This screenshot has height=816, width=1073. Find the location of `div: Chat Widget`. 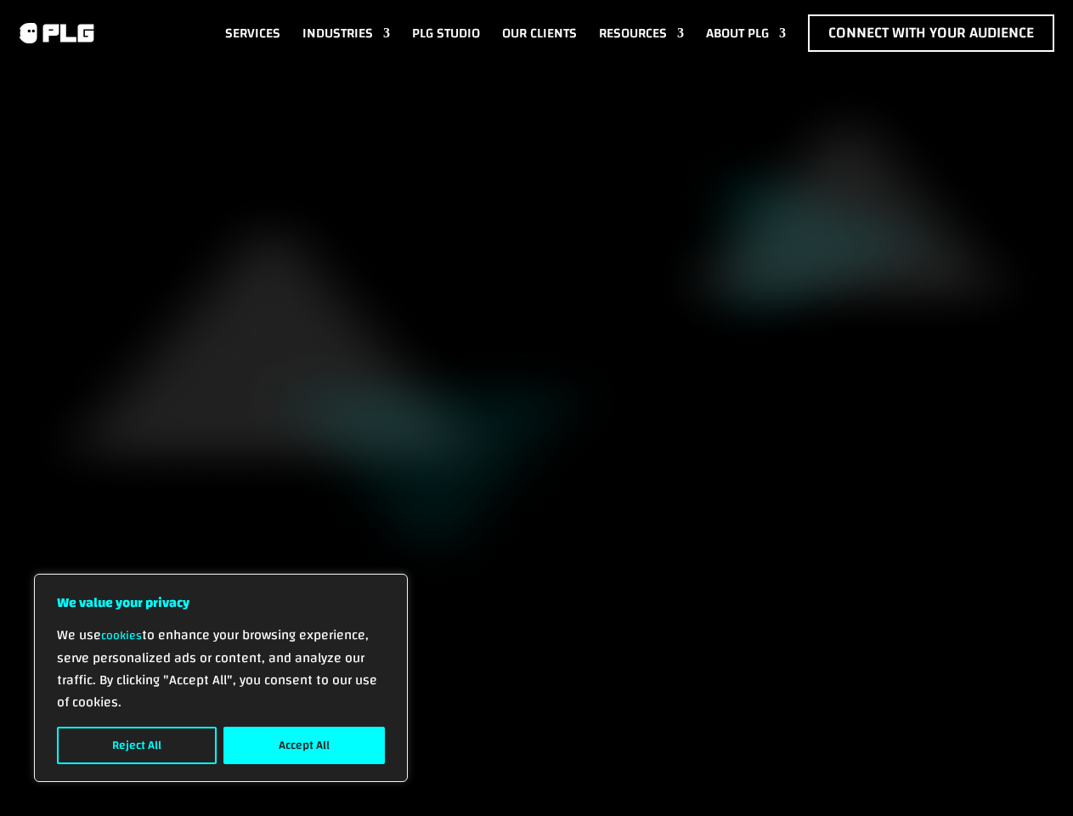

div: Chat Widget is located at coordinates (1031, 775).